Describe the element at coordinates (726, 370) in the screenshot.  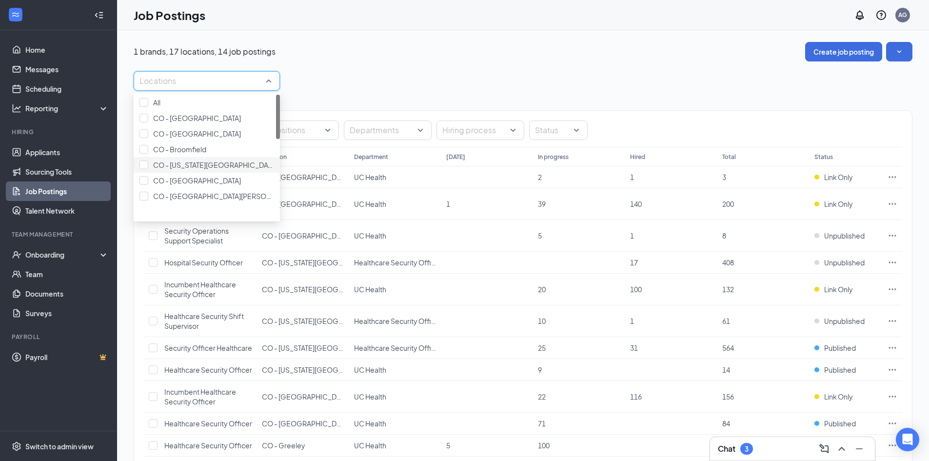
I see `span: 14` at that location.